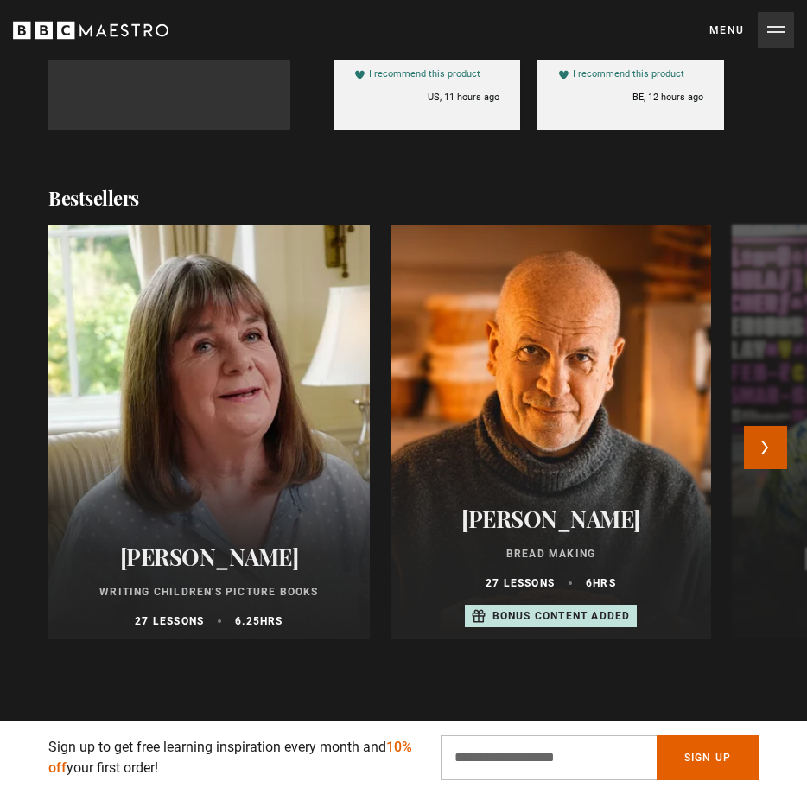 The height and width of the screenshot is (794, 807). Describe the element at coordinates (708, 758) in the screenshot. I see `button: Sign Up` at that location.